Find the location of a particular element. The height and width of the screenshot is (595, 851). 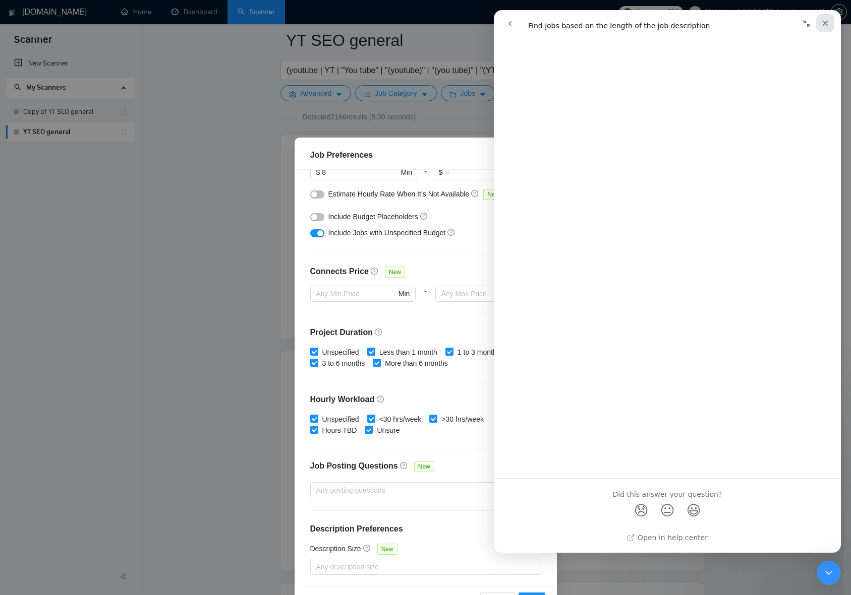

button: Collapse window is located at coordinates (313, 14).